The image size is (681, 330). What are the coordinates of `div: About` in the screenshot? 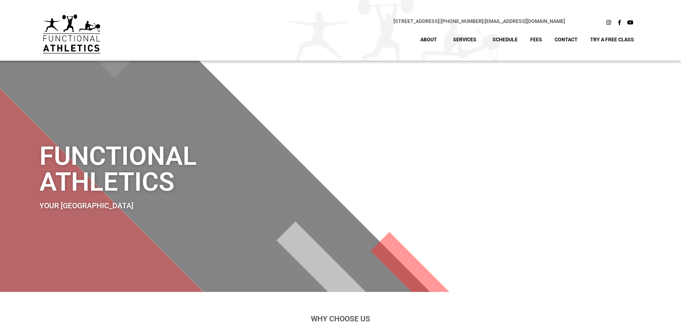 It's located at (431, 40).